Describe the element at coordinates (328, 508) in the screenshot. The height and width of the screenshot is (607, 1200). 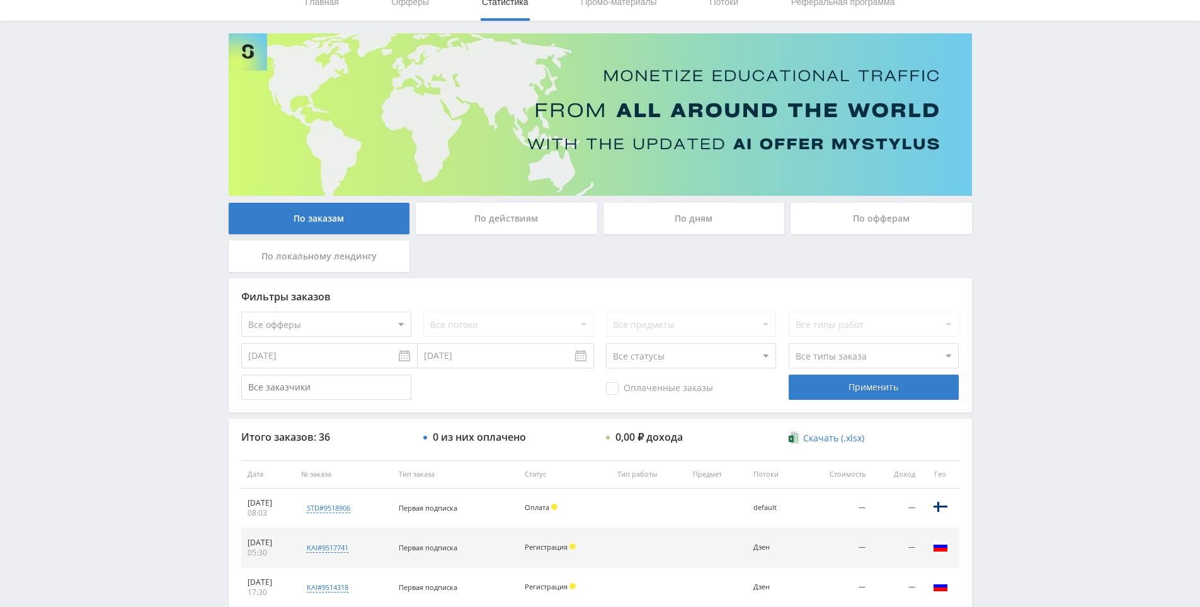
I see `div: std#9518906` at that location.